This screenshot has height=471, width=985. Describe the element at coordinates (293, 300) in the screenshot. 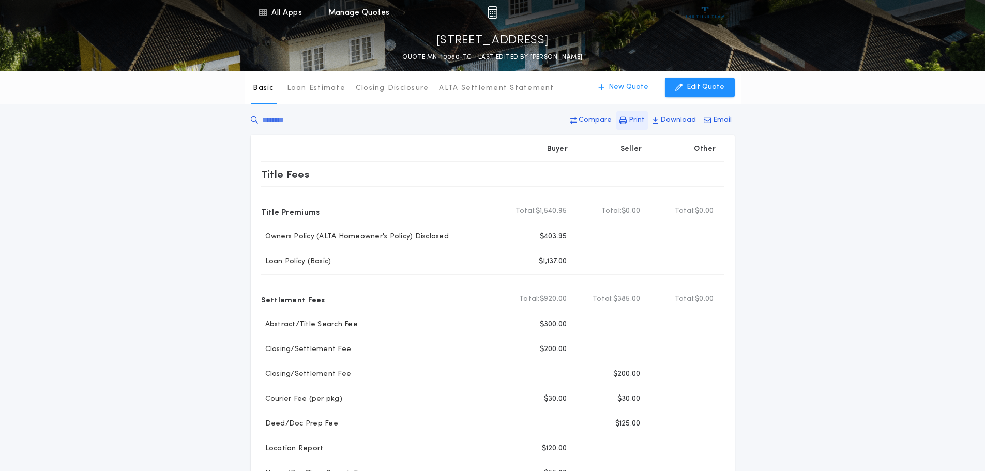

I see `p: Settlement Fees` at that location.